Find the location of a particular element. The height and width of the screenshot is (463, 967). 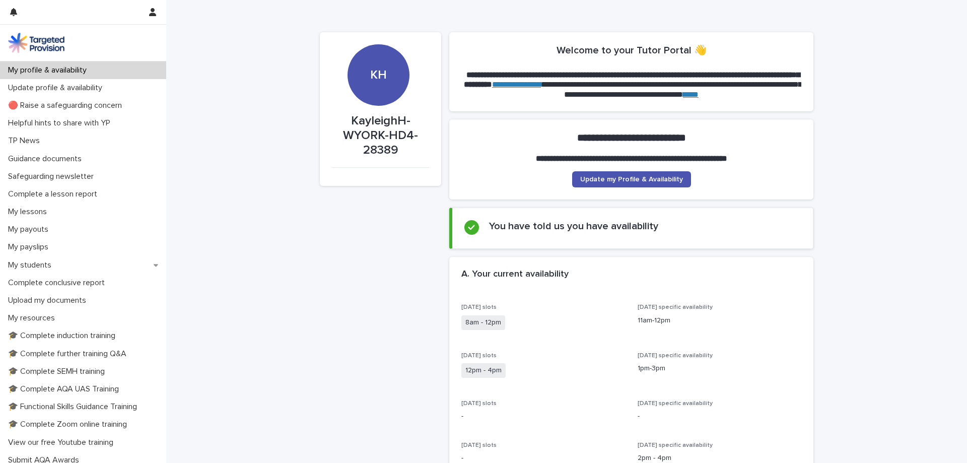

p: My profile & availability is located at coordinates (49, 70).